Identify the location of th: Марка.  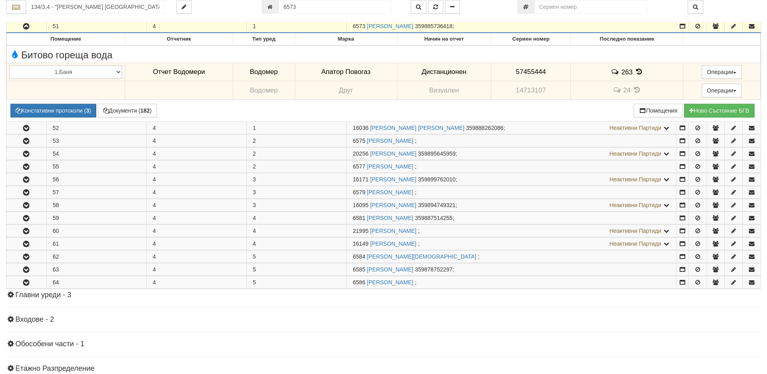
(346, 39).